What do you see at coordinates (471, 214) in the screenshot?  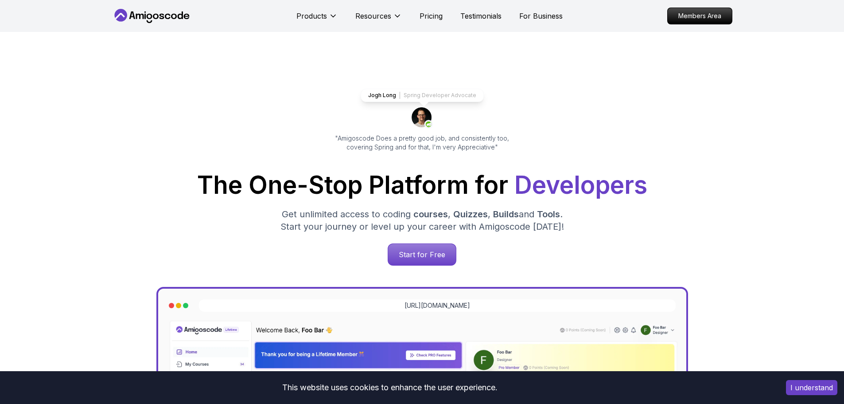 I see `span: Quizzes` at bounding box center [471, 214].